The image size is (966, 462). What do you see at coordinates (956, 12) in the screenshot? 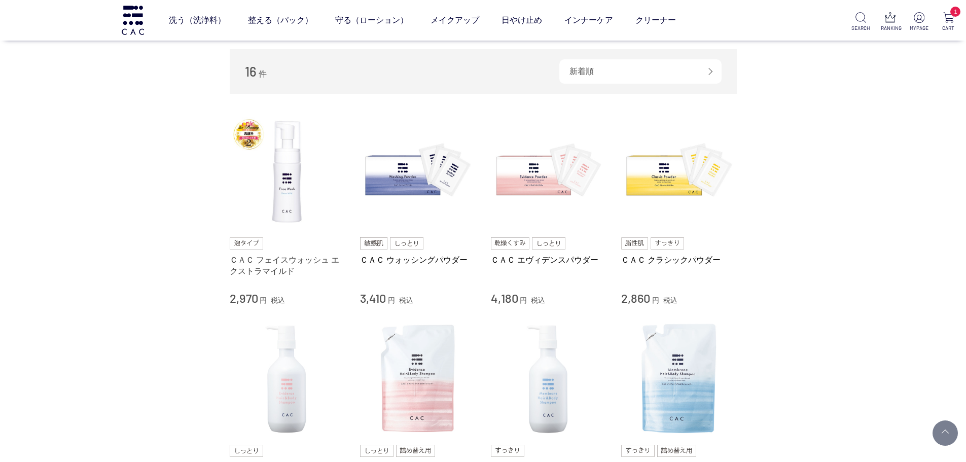
I see `span: 1` at bounding box center [956, 12].